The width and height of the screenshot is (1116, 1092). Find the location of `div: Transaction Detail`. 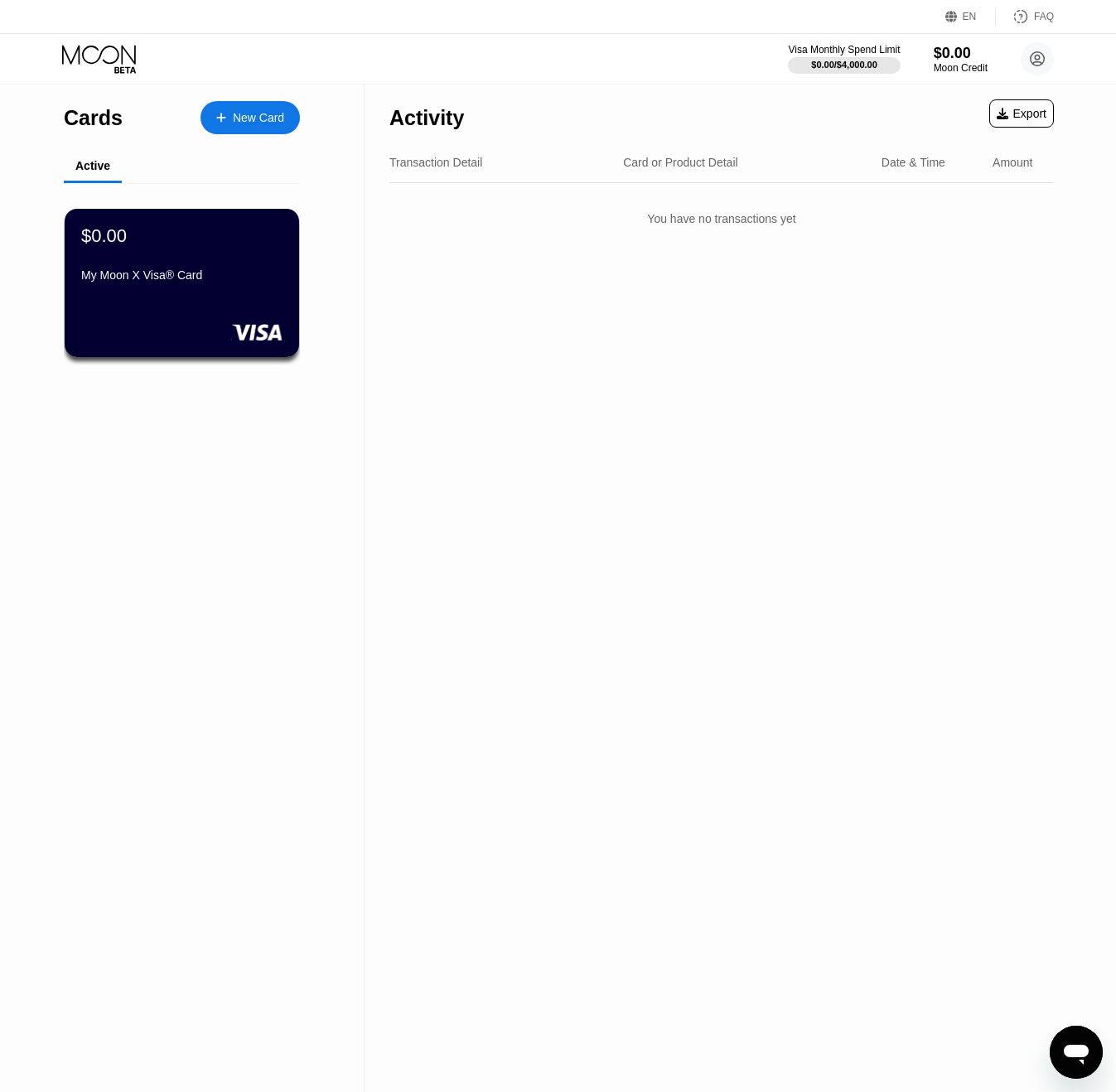

div: Transaction Detail is located at coordinates (436, 162).